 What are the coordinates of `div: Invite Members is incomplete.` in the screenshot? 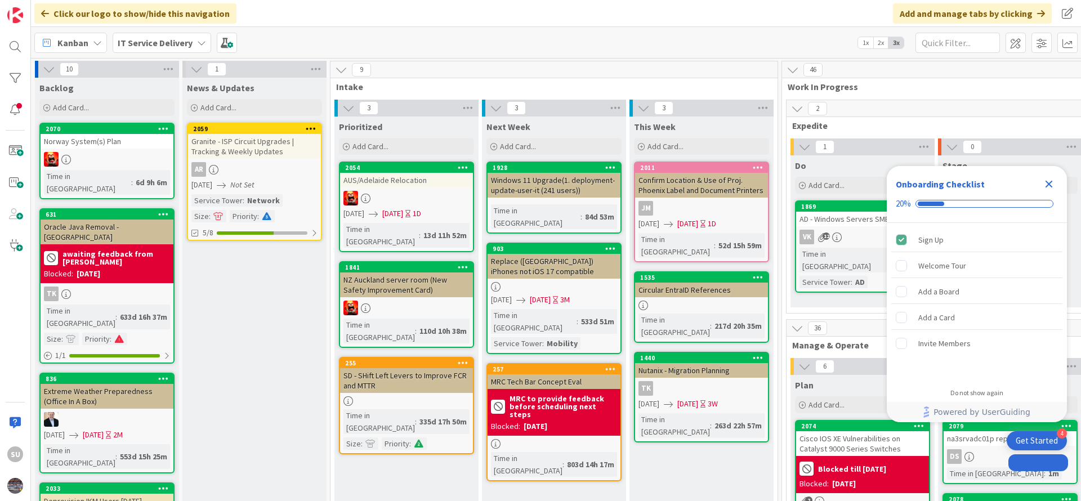 It's located at (977, 343).